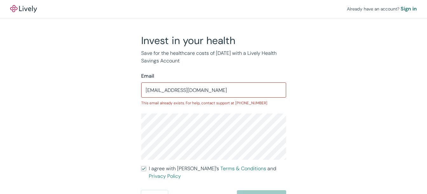  I want to click on img: Lively, so click(24, 9).